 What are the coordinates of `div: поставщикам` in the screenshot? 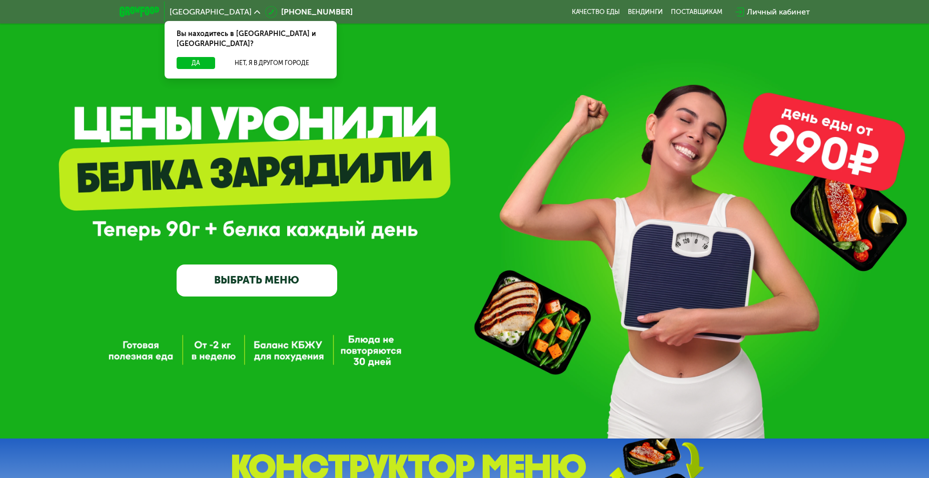 It's located at (697, 12).